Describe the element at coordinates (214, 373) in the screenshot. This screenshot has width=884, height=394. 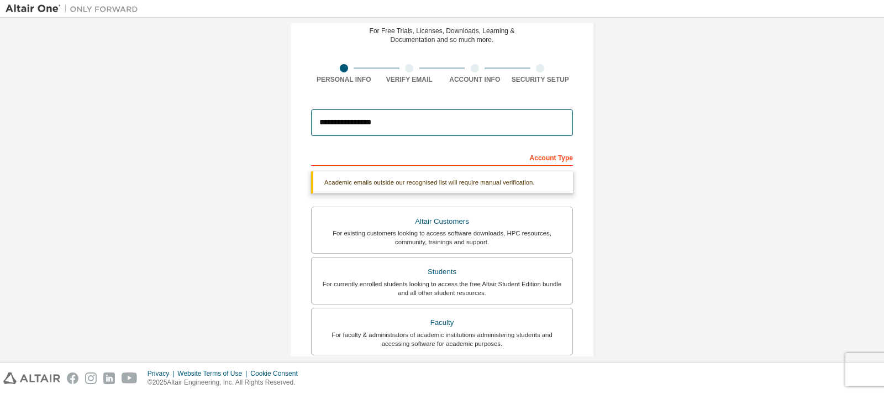
I see `div: Website Terms of Use` at that location.